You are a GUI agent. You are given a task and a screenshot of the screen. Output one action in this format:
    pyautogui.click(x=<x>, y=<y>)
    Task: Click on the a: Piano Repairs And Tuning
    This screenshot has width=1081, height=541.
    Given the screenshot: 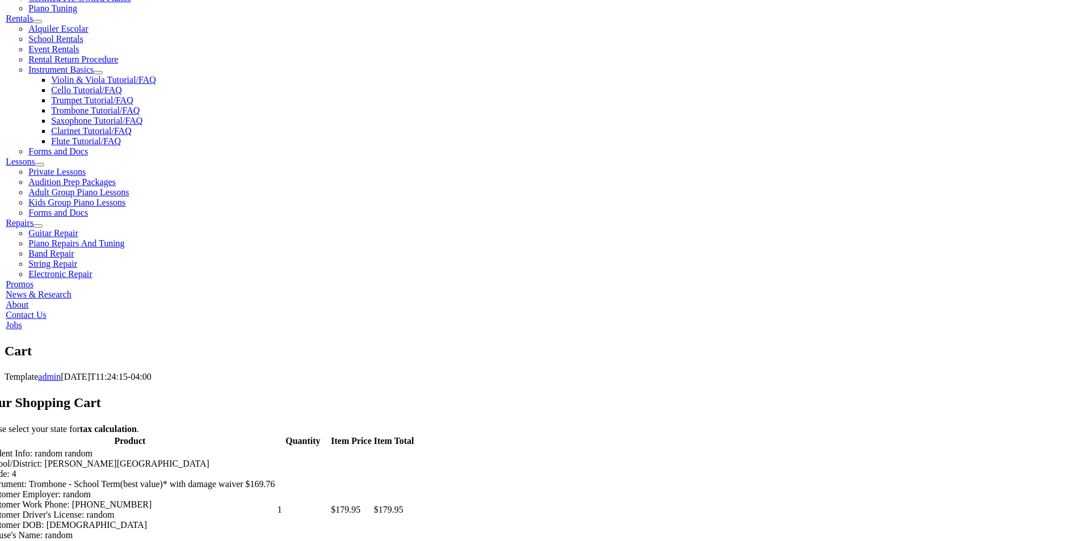 What is the action you would take?
    pyautogui.click(x=76, y=243)
    